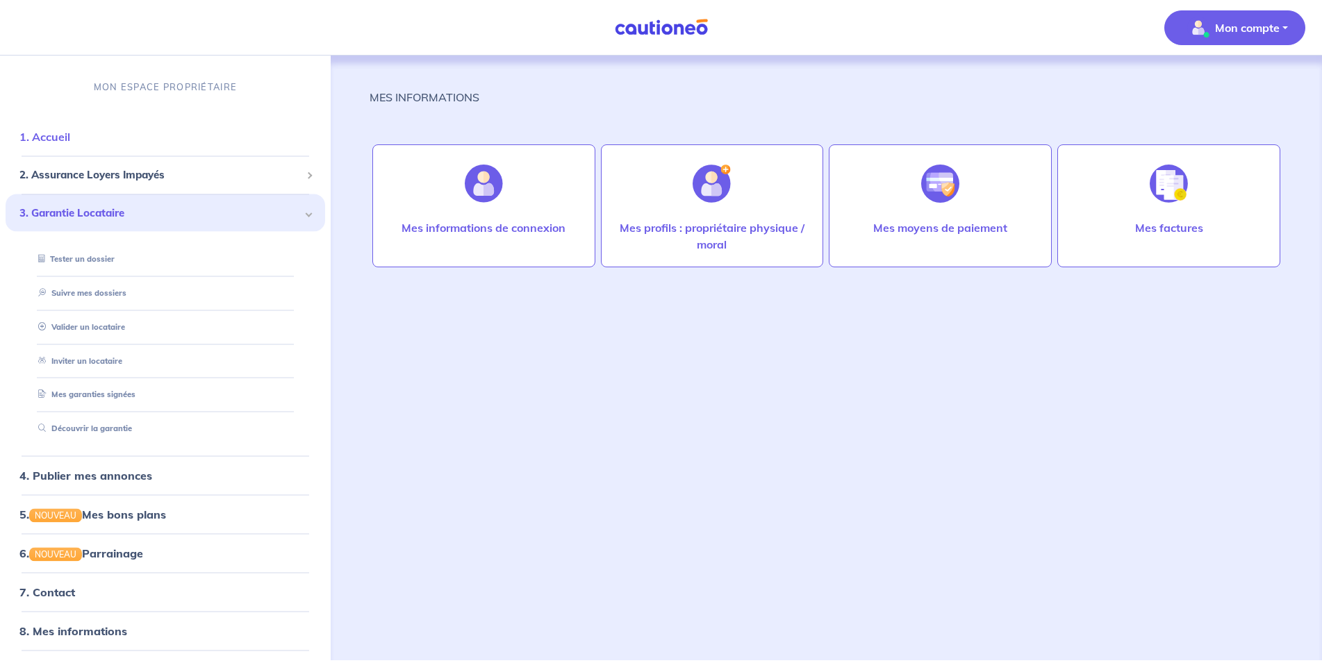  I want to click on div: 6.NOUVEAUParrainage, so click(165, 554).